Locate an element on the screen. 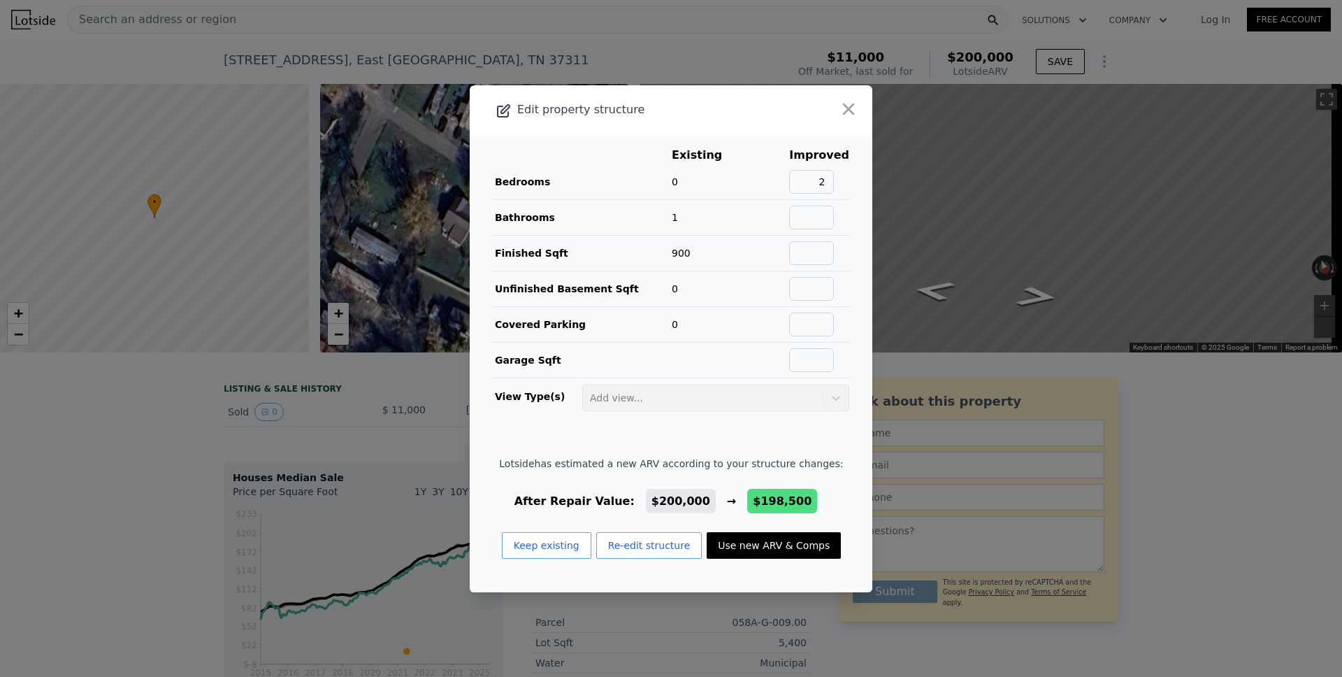 The image size is (1342, 677). span: 900 is located at coordinates (681, 253).